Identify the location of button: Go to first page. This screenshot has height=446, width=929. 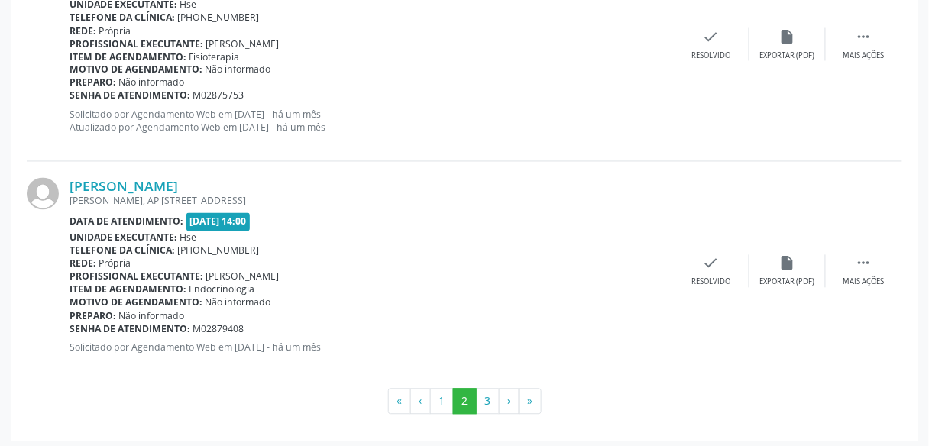
(400, 402).